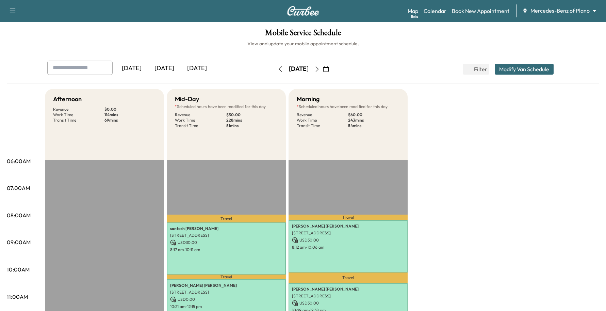 Image resolution: width=606 pixels, height=311 pixels. What do you see at coordinates (374, 126) in the screenshot?
I see `p: 54 mins` at bounding box center [374, 126].